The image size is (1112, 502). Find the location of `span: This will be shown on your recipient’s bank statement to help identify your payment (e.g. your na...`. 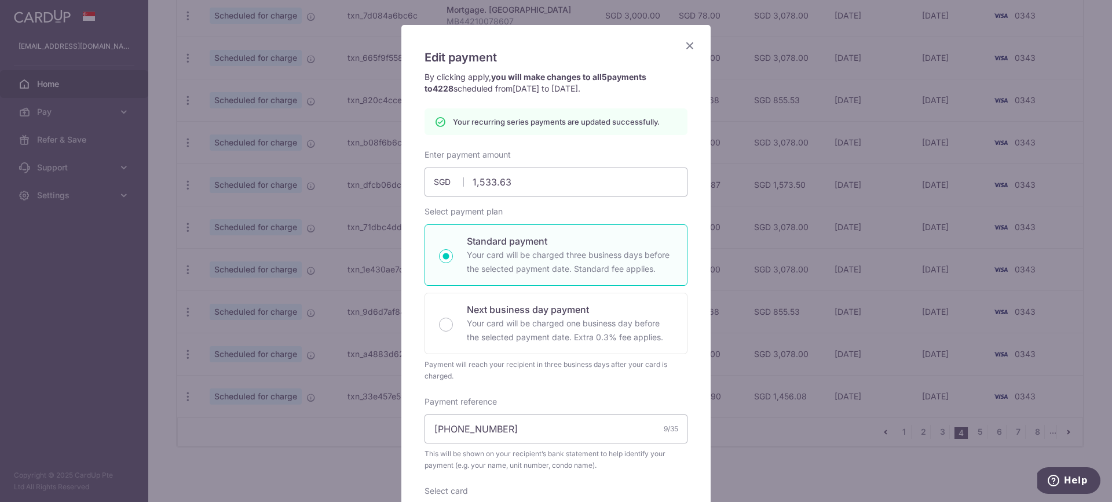

span: This will be shown on your recipient’s bank statement to help identify your payment (e.g. your na... is located at coordinates (556, 459).